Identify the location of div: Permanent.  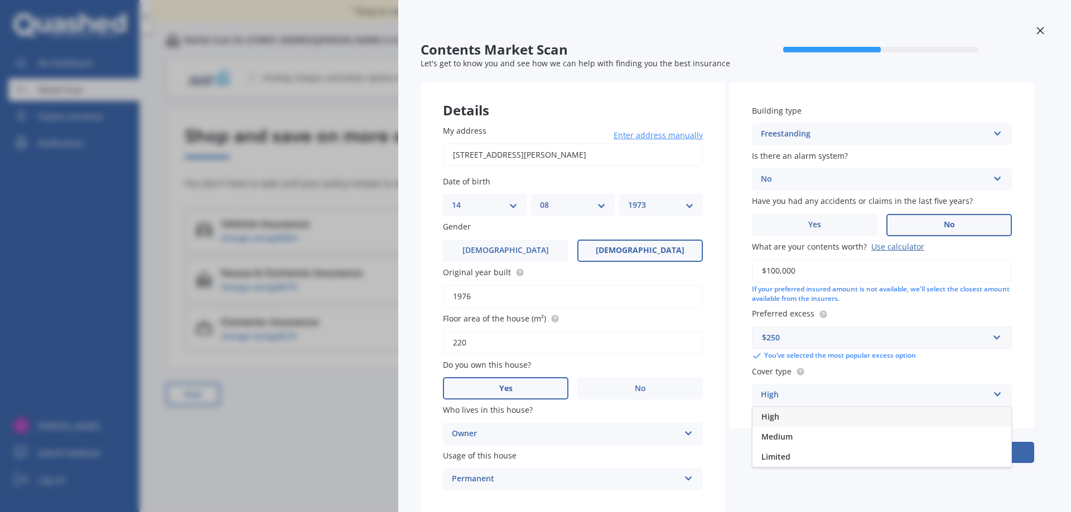
(565, 480).